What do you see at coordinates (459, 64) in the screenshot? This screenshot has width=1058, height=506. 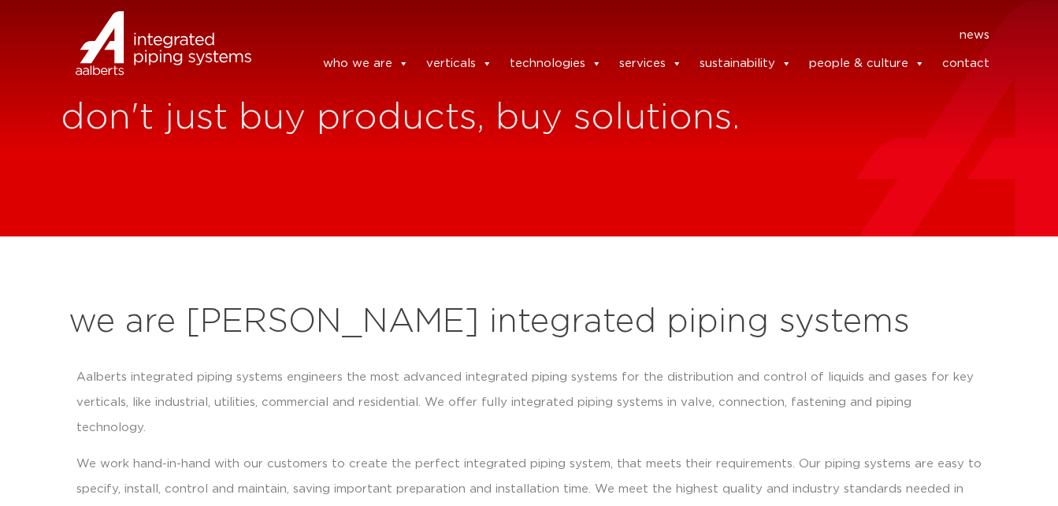 I see `a: verticals` at bounding box center [459, 64].